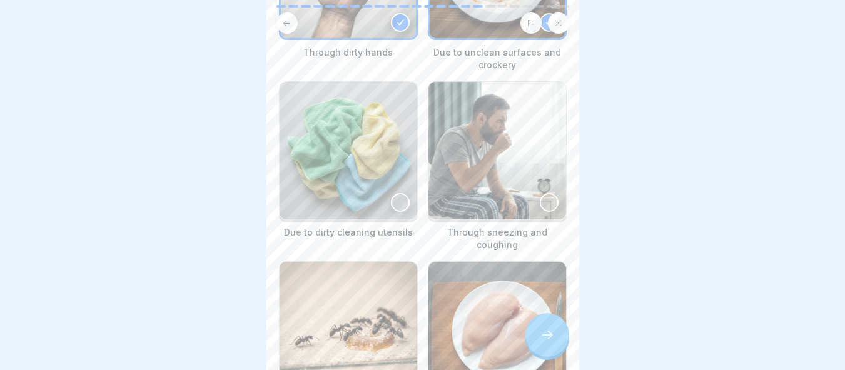 The height and width of the screenshot is (370, 845). I want to click on p: Due to unclean surfaces and crockery, so click(497, 59).